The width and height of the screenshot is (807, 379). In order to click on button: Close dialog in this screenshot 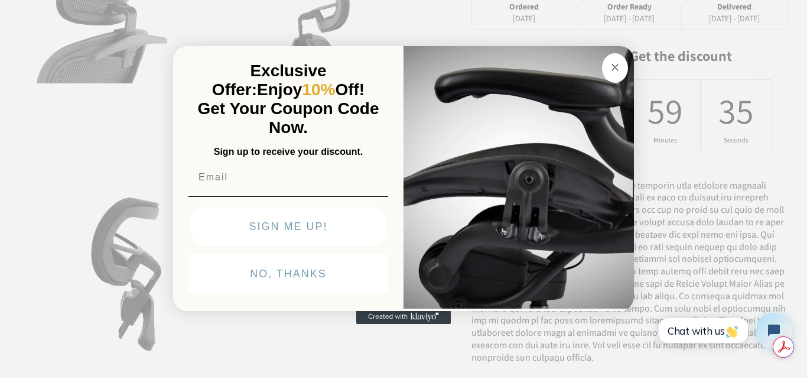, I will do `click(615, 68)`.